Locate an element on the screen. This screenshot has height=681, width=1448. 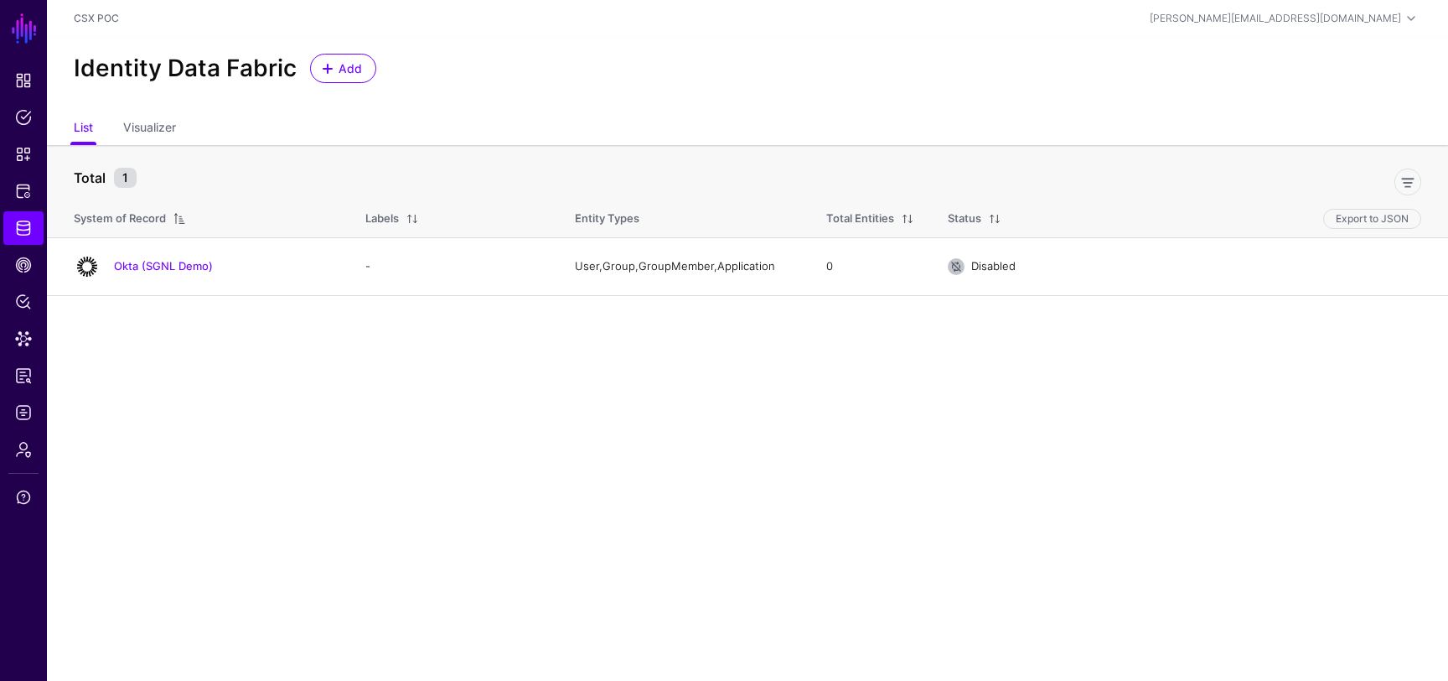
a: Okta (SGNL Demo) is located at coordinates (163, 266).